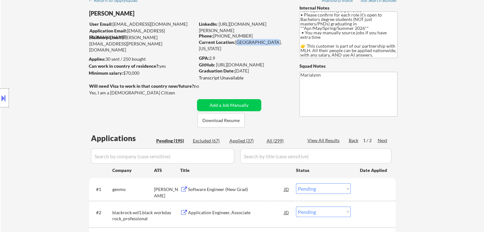 Image resolution: width=484 pixels, height=232 pixels. I want to click on strong: Mailslurp Email:, so click(106, 37).